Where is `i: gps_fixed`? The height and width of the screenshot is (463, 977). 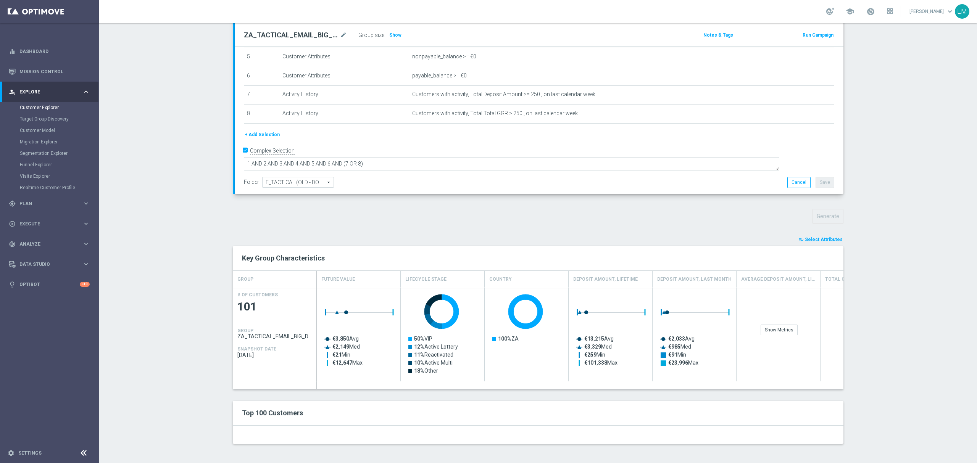
i: gps_fixed is located at coordinates (12, 204).